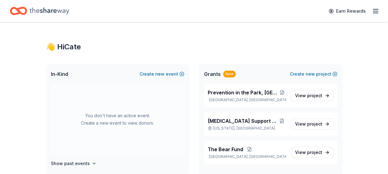  What do you see at coordinates (39, 11) in the screenshot?
I see `a: Home` at bounding box center [39, 11].